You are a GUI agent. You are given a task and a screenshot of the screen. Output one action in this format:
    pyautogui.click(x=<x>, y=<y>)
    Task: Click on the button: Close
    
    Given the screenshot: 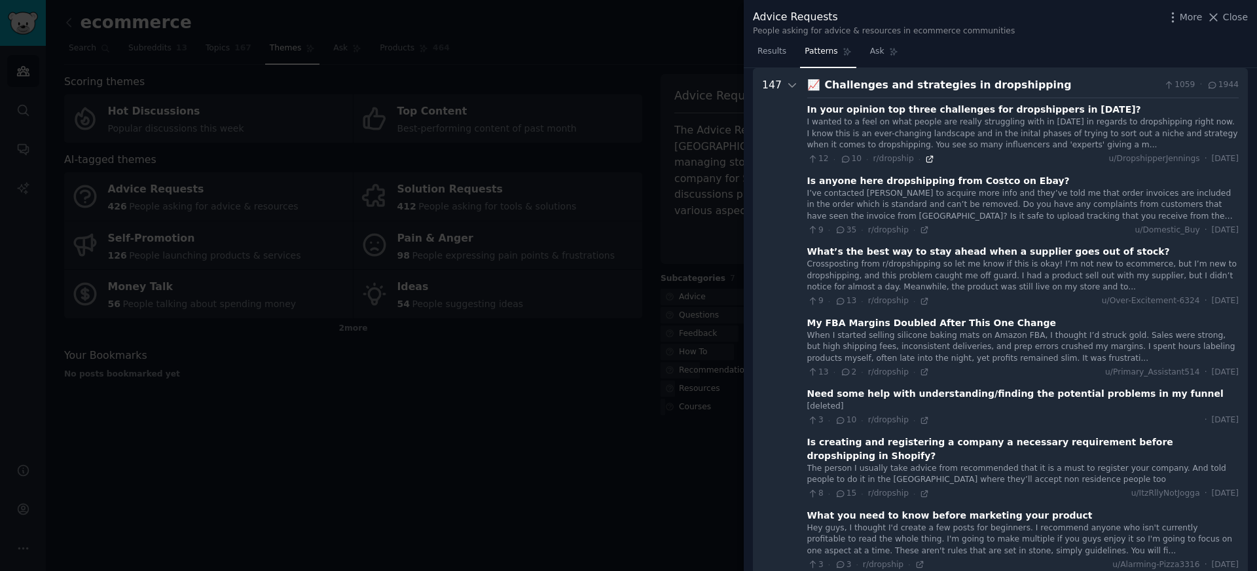 What is the action you would take?
    pyautogui.click(x=1227, y=17)
    